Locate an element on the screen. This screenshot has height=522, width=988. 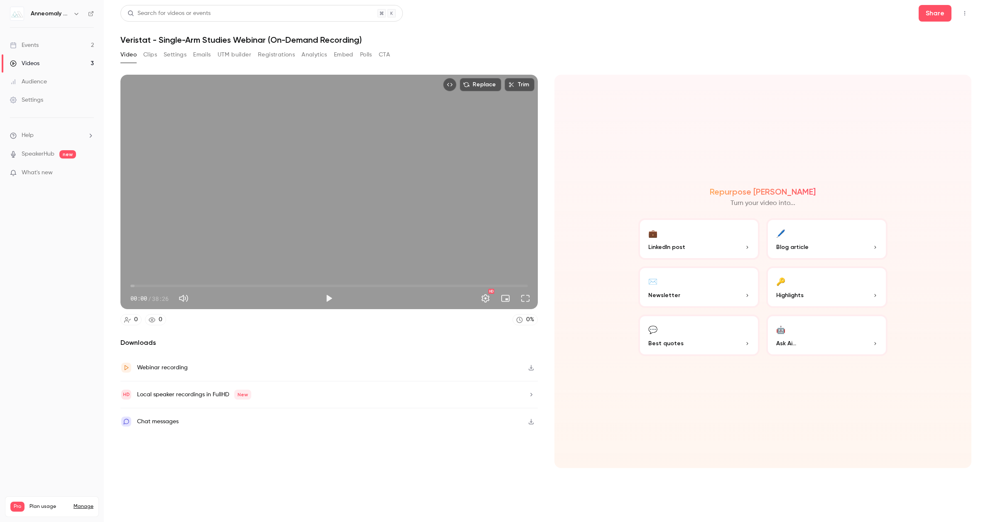
button: Top Bar Actions is located at coordinates (965, 13).